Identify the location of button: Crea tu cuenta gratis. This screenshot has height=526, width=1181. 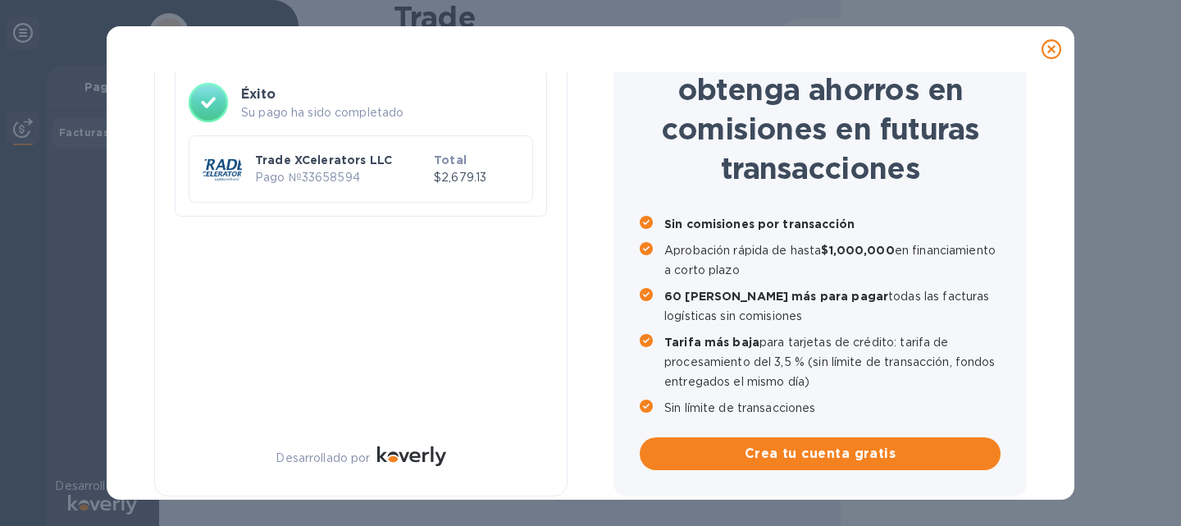
(820, 453).